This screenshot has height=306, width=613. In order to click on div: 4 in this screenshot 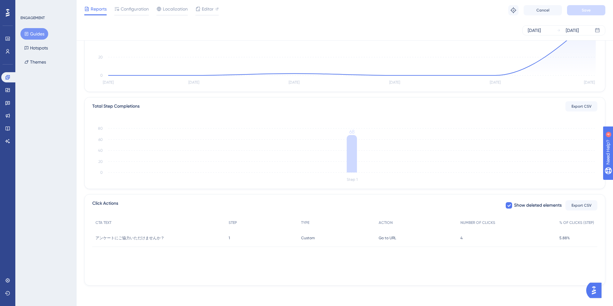, I will do `click(45, 6)`.